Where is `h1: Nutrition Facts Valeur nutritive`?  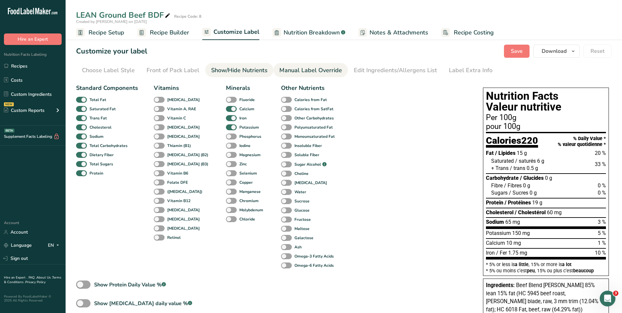
h1: Nutrition Facts Valeur nutritive is located at coordinates (546, 101).